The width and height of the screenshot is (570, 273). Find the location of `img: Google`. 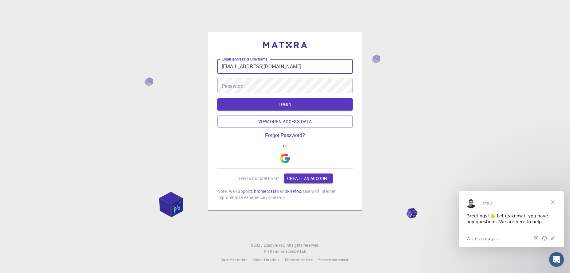

img: Google is located at coordinates (285, 159).